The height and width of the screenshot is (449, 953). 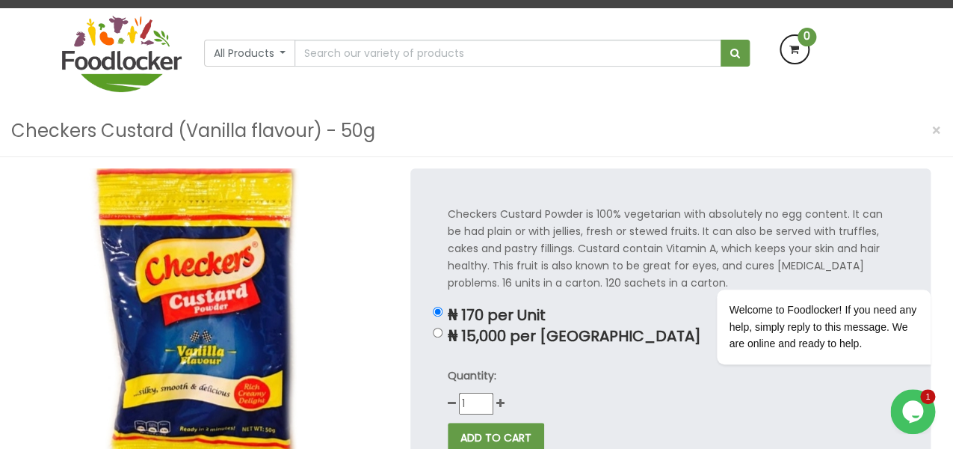 What do you see at coordinates (472, 375) in the screenshot?
I see `strong: Quantity:` at bounding box center [472, 375].